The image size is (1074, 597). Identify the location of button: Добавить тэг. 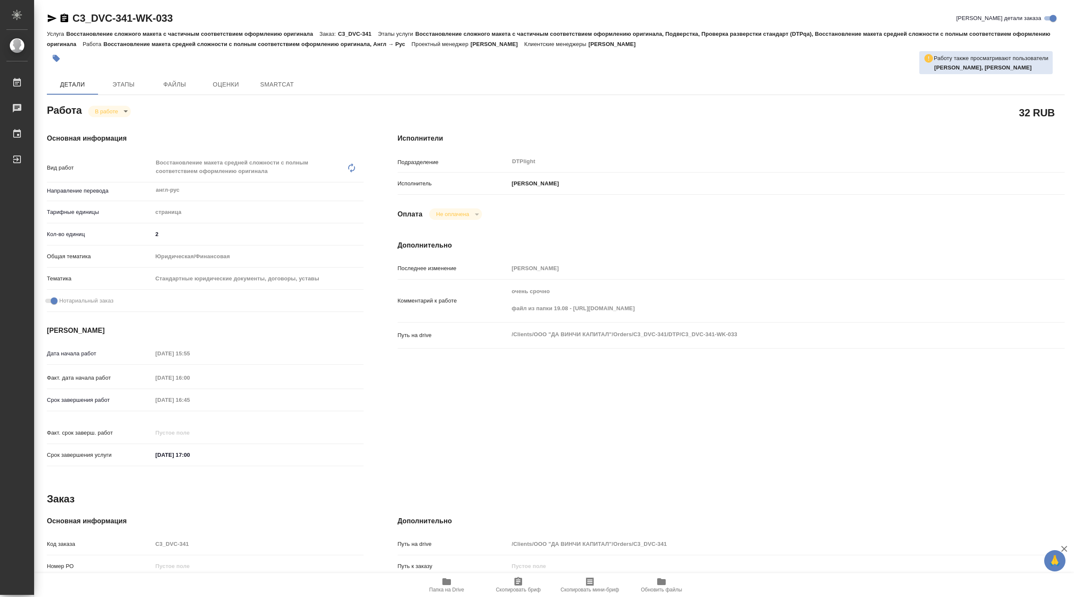
(56, 58).